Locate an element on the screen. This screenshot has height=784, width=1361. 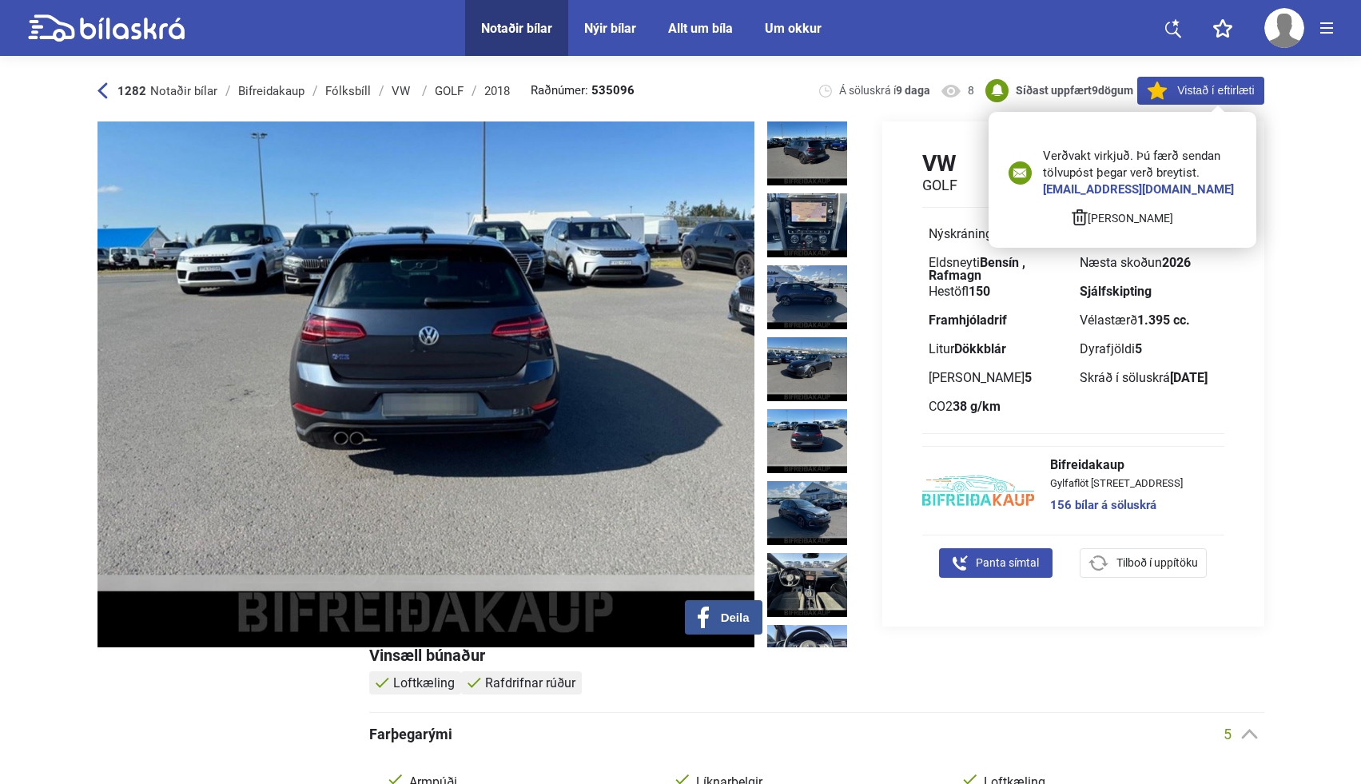
span: Tilboð í uppítöku is located at coordinates (1158, 563).